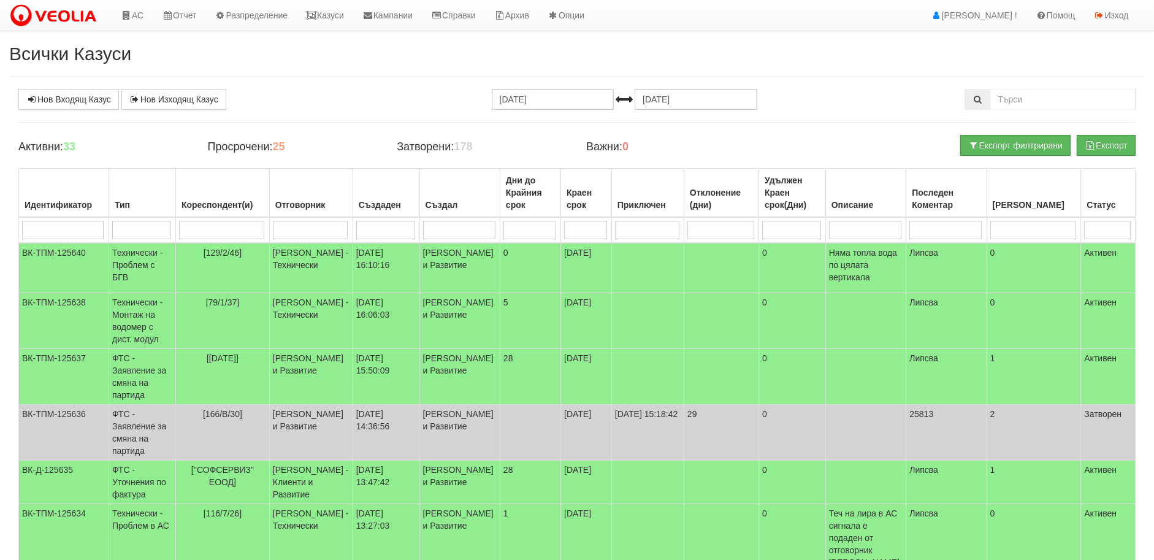 The width and height of the screenshot is (1154, 560). What do you see at coordinates (223, 302) in the screenshot?
I see `span: [79/1/37]` at bounding box center [223, 302].